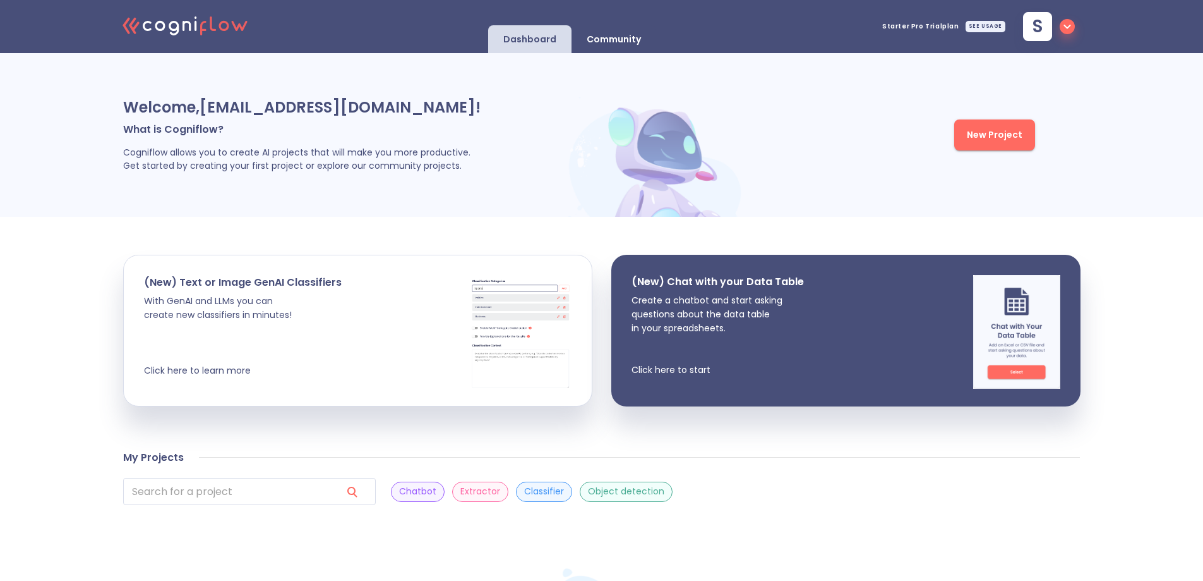 This screenshot has height=581, width=1203. Describe the element at coordinates (24, 81) in the screenshot. I see `label: Font Size` at that location.